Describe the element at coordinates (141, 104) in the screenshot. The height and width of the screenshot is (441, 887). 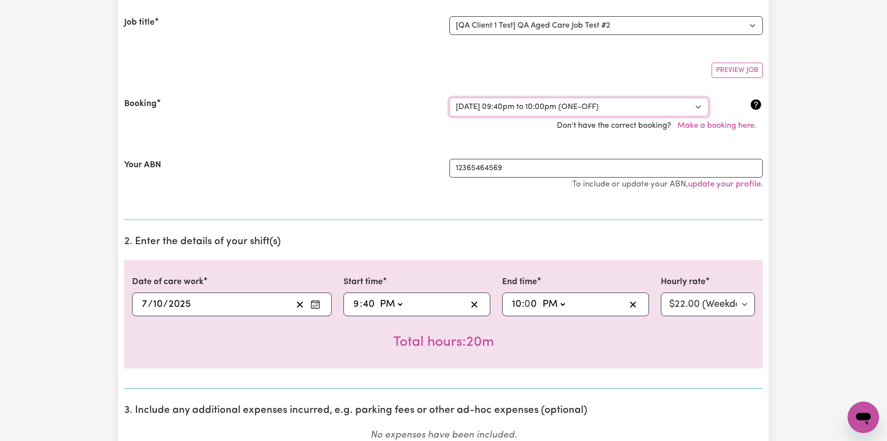
I see `label: Booking` at that location.